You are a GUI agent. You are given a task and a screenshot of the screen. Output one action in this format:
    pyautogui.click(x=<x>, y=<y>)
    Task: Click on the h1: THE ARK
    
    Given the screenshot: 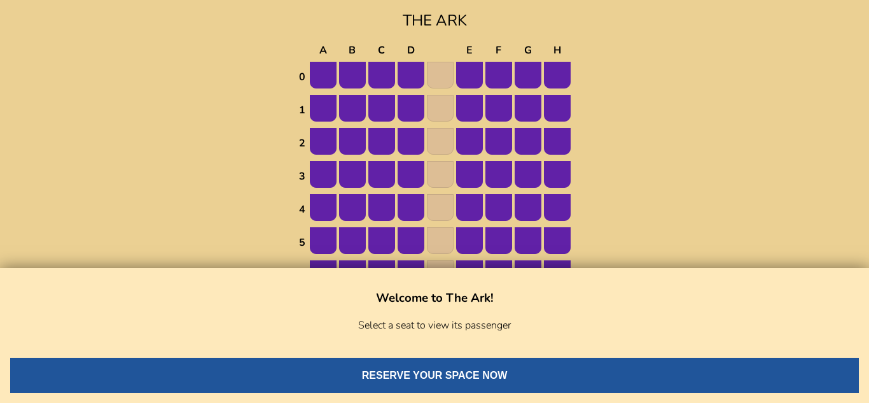 What is the action you would take?
    pyautogui.click(x=434, y=20)
    